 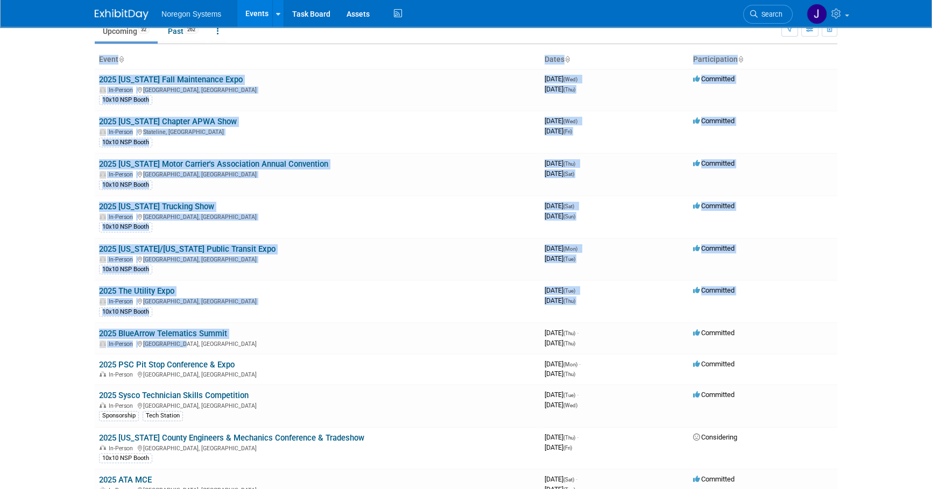 What do you see at coordinates (183, 31) in the screenshot?
I see `a: Past262` at bounding box center [183, 31].